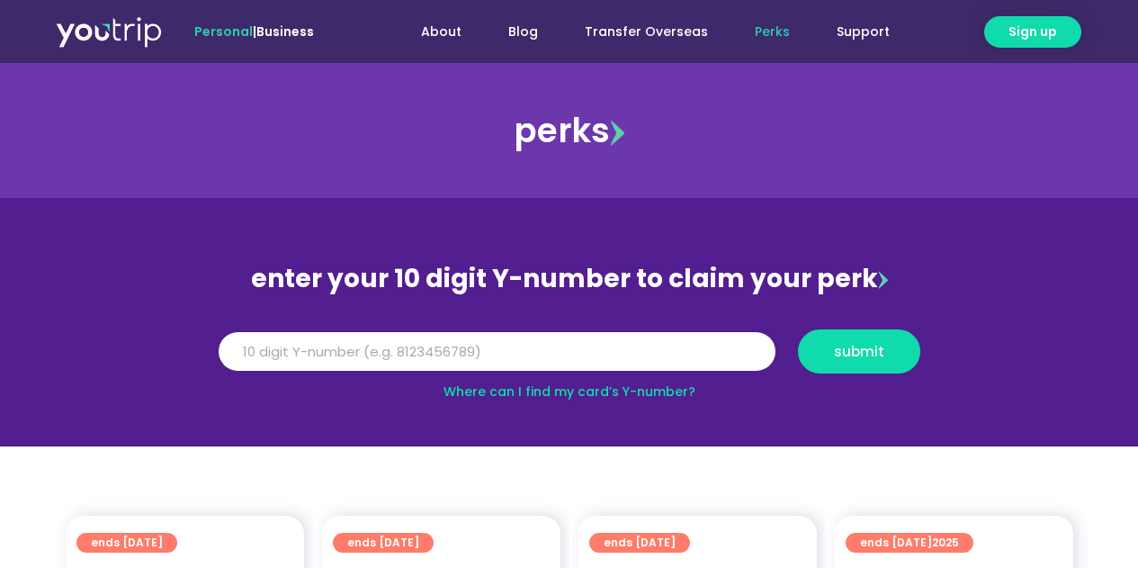 The height and width of the screenshot is (568, 1138). I want to click on a: Perks, so click(772, 31).